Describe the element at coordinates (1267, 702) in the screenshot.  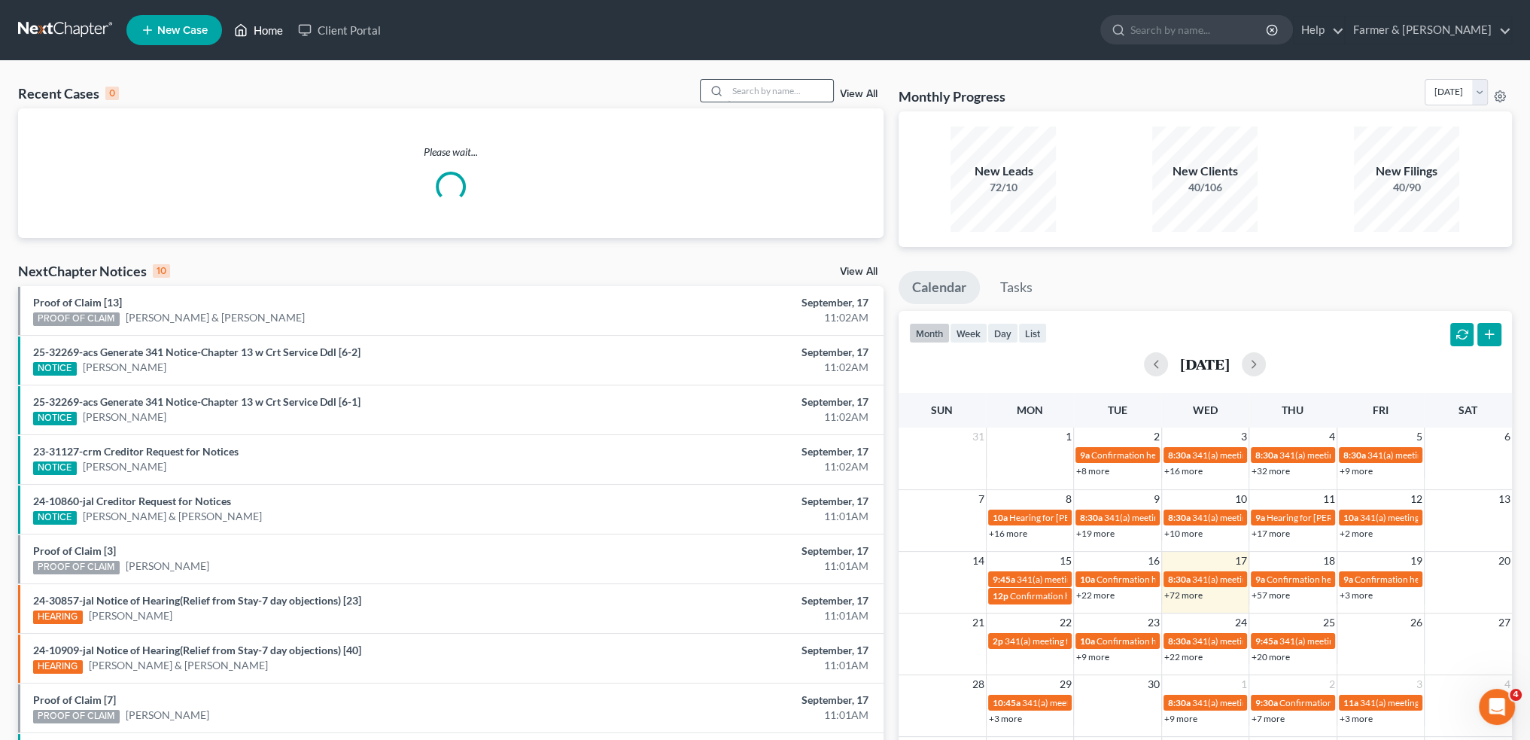
I see `span: 9:30a` at that location.